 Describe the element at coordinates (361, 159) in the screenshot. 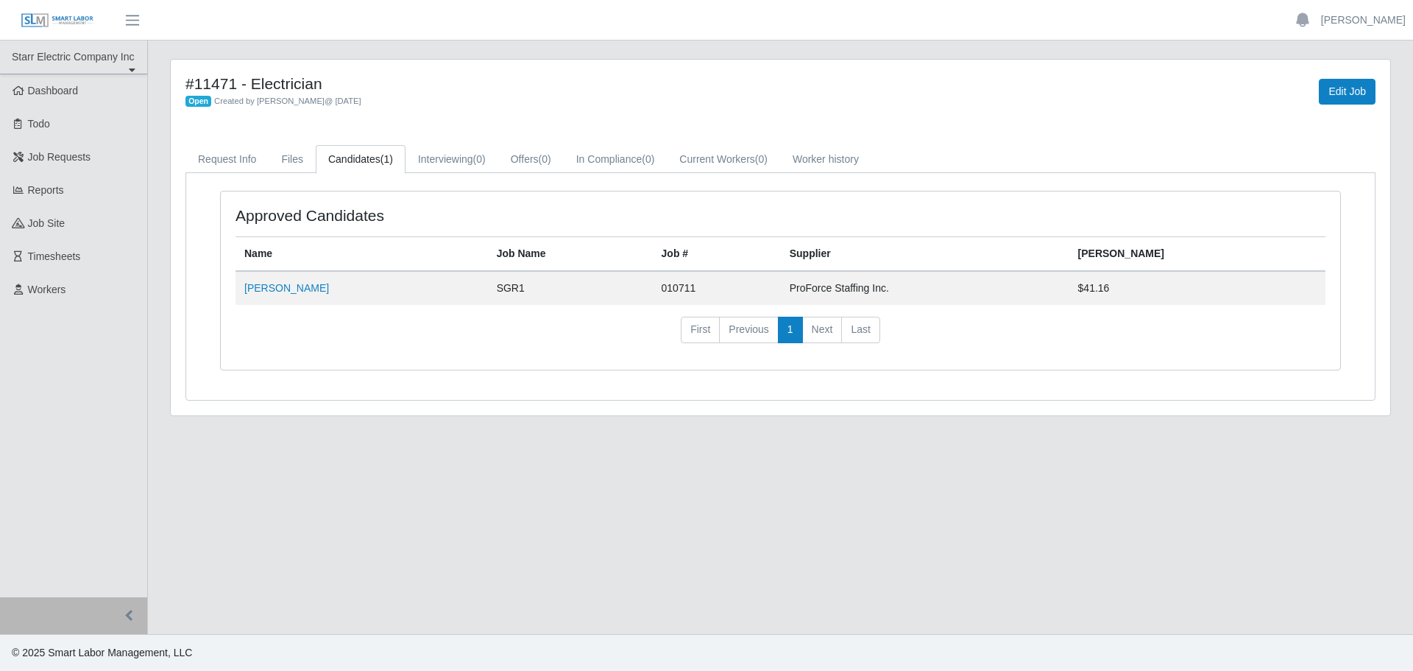

I see `a: Candidates` at that location.